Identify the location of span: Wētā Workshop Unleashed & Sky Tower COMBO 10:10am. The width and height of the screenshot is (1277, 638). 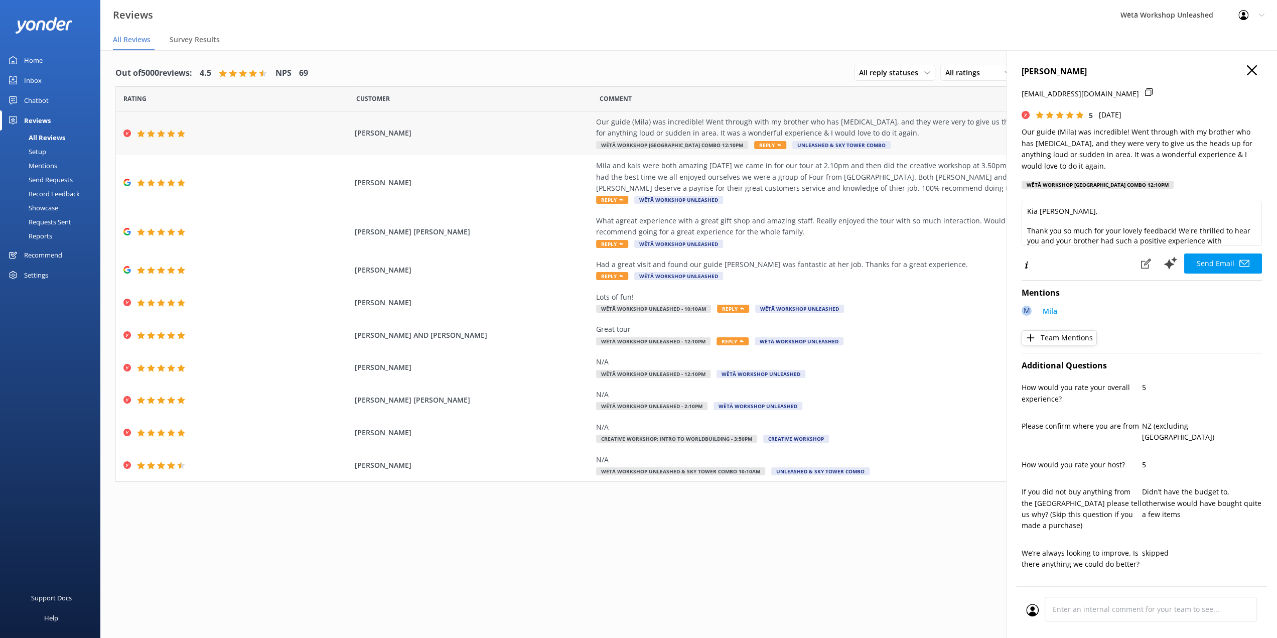
(681, 471).